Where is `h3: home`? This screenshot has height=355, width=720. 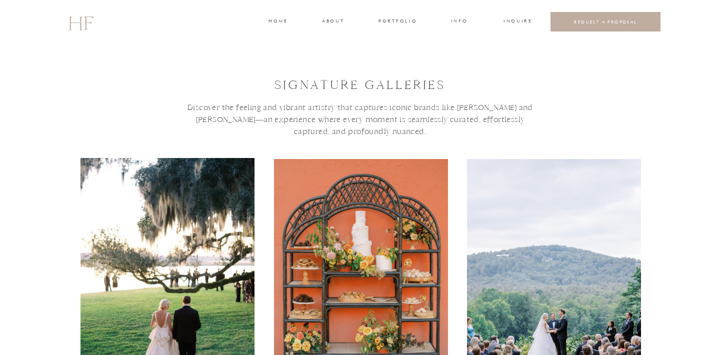 h3: home is located at coordinates (278, 22).